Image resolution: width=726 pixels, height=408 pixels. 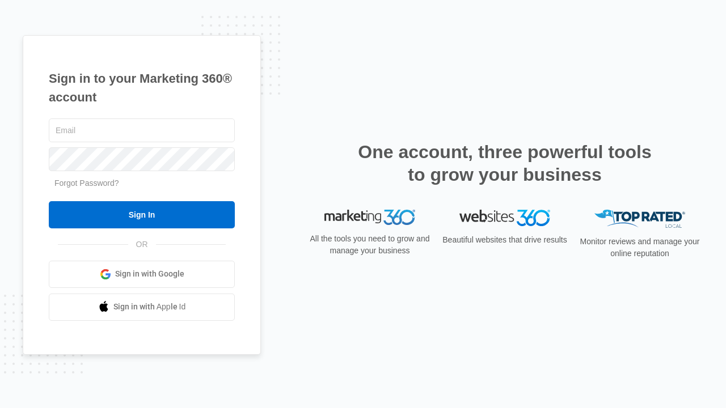 What do you see at coordinates (505, 163) in the screenshot?
I see `h2: One account, three powerful tools to grow your business` at bounding box center [505, 163].